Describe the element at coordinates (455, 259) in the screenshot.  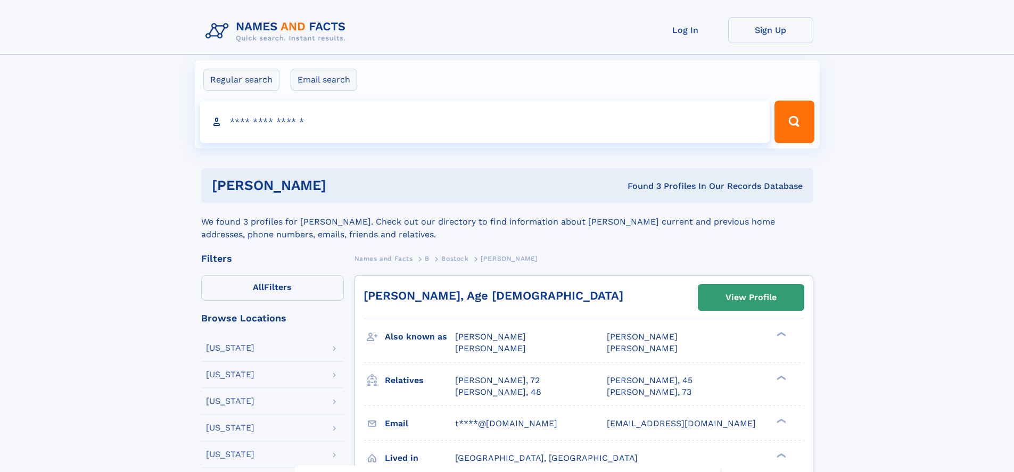
I see `span: Bostock` at that location.